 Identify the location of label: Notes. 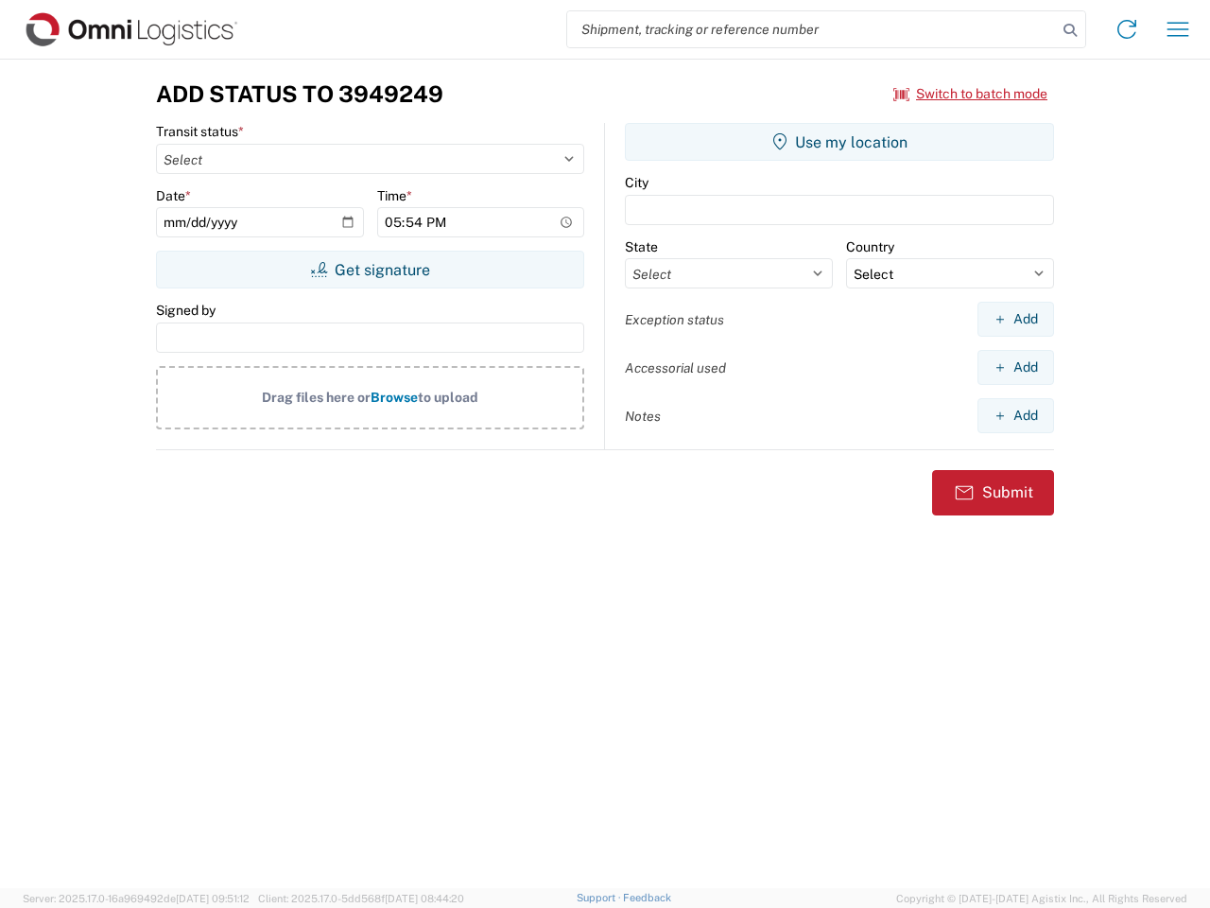
(643, 416).